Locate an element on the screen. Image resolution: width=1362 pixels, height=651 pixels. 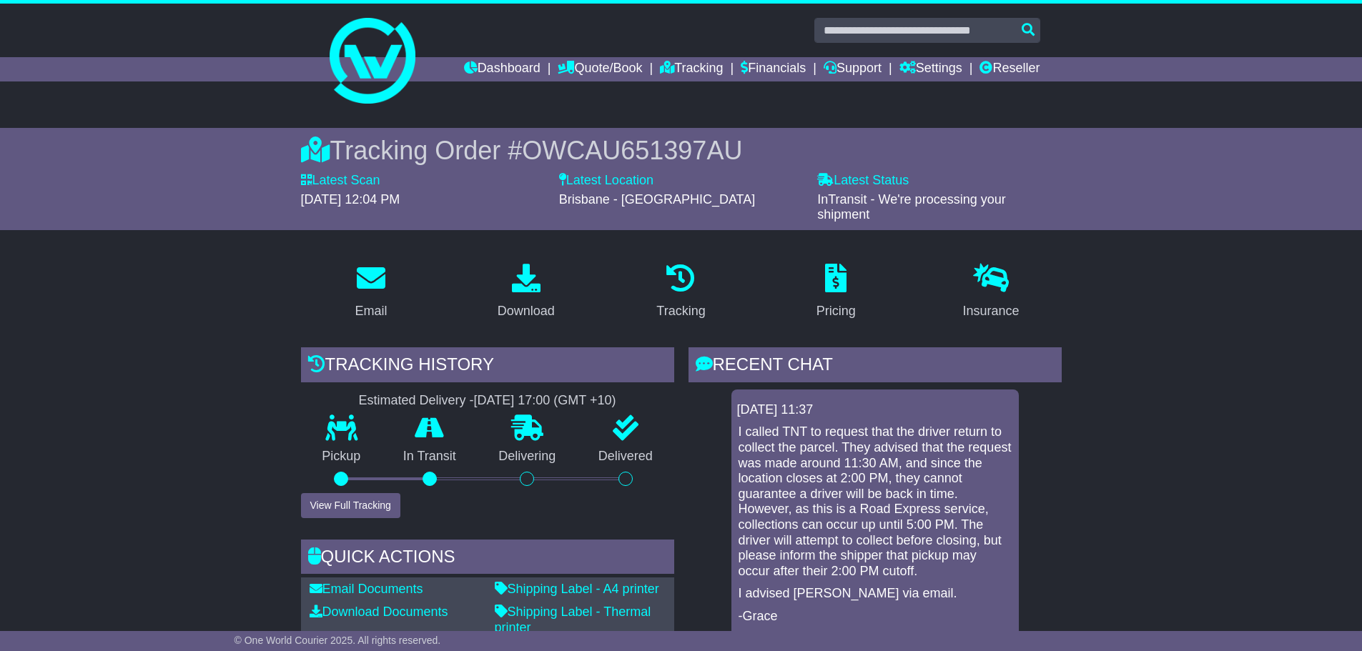
a: Shipping Label - A4 printer is located at coordinates (577, 589).